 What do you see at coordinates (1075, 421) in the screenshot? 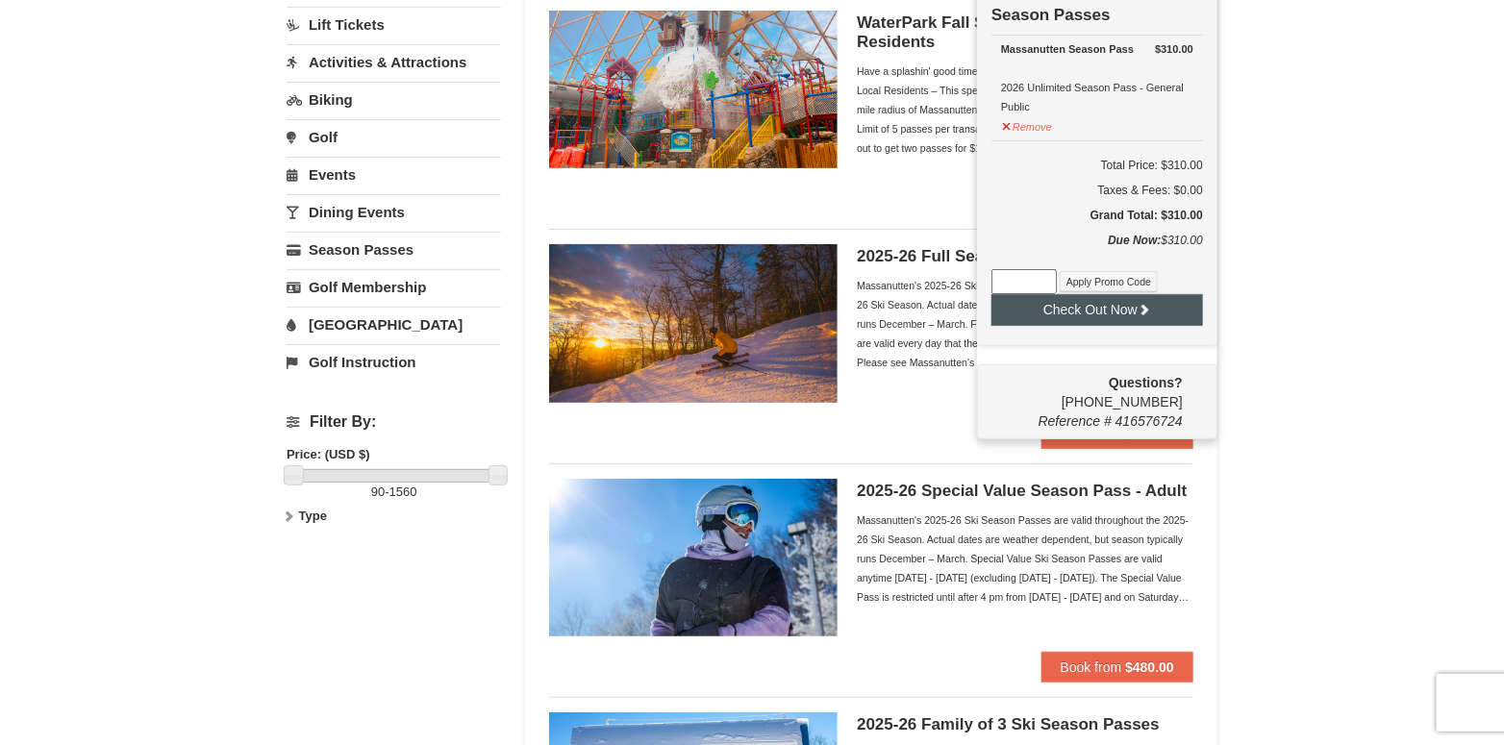
I see `span: Reference #` at bounding box center [1075, 421].